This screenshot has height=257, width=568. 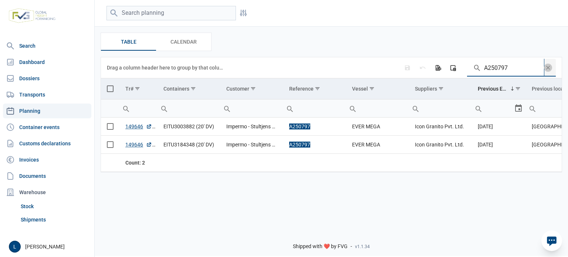 What do you see at coordinates (47, 95) in the screenshot?
I see `a: Transports` at bounding box center [47, 95].